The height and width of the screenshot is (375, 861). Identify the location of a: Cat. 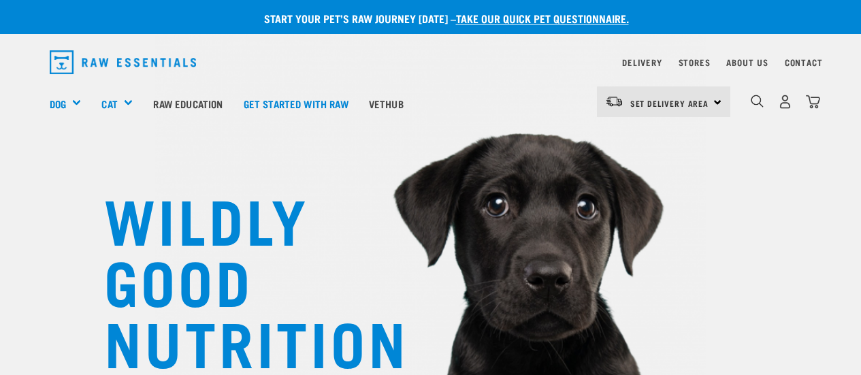
(109, 103).